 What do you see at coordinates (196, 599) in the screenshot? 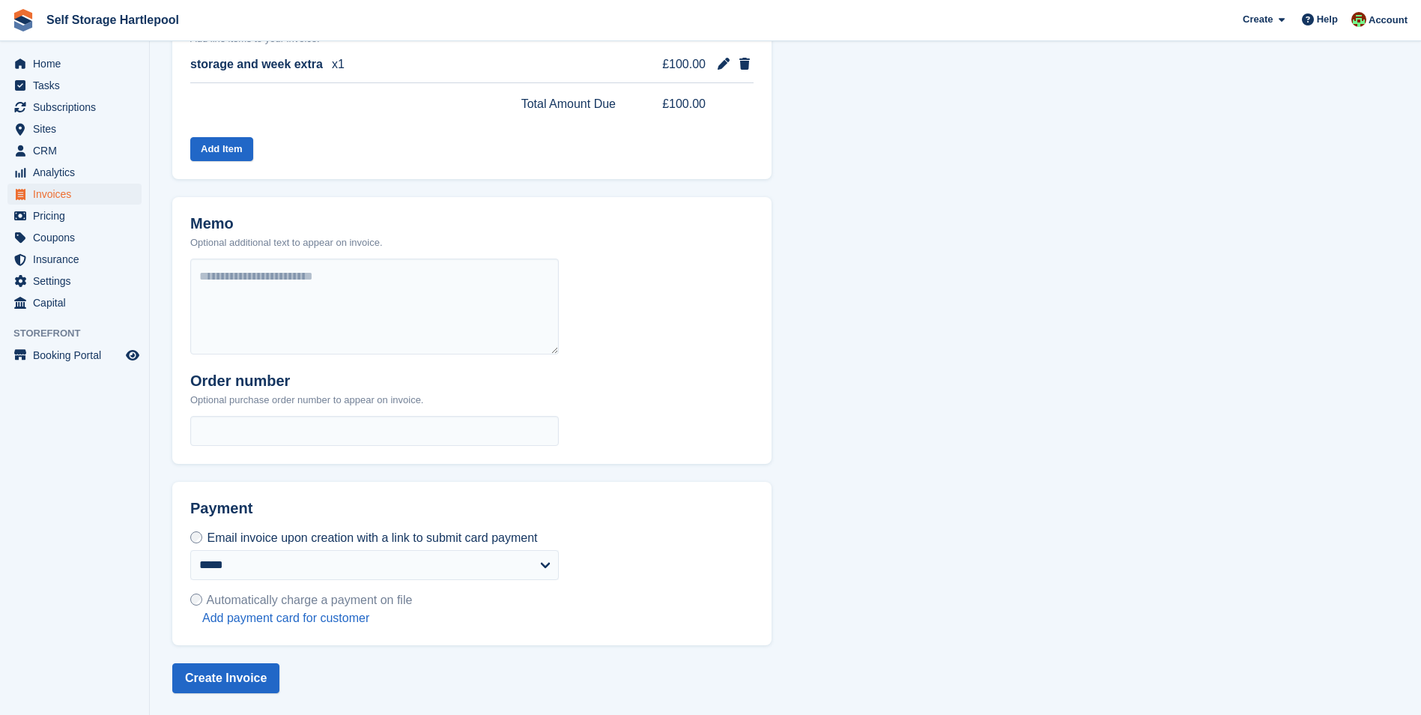
I see `input: Automatically charge a payment on file Add payment card for customer` at bounding box center [196, 599].